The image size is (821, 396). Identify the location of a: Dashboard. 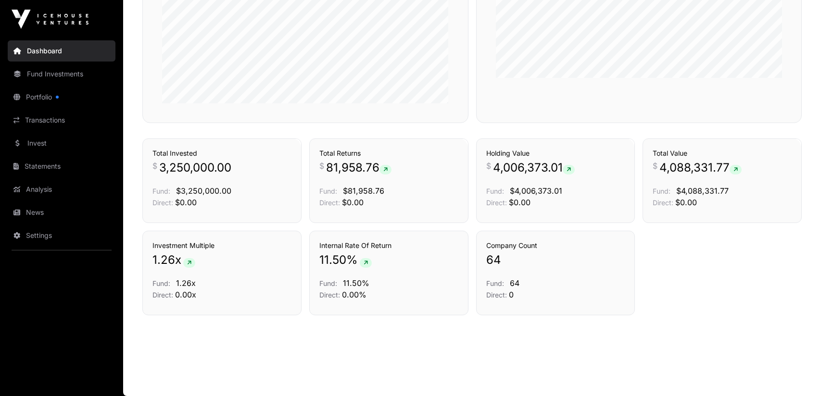
(62, 51).